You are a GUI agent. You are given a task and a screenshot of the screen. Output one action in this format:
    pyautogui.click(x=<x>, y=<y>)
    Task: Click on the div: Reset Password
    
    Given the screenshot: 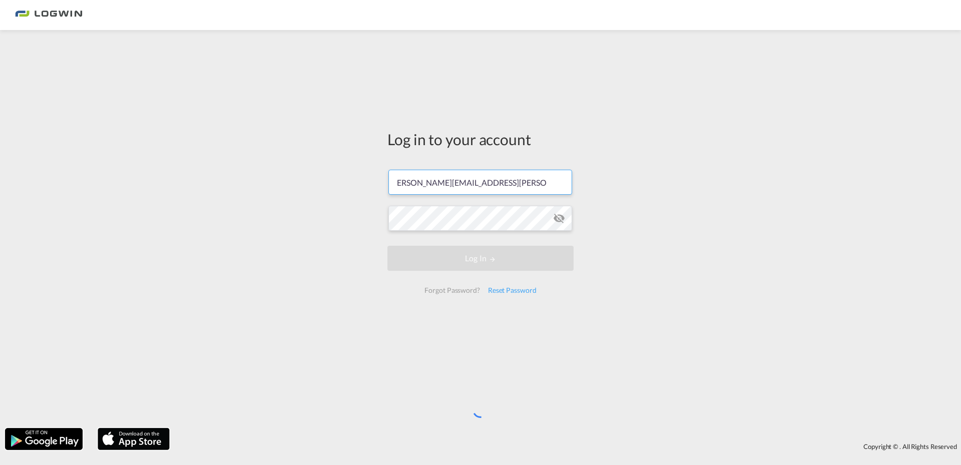 What is the action you would take?
    pyautogui.click(x=512, y=290)
    